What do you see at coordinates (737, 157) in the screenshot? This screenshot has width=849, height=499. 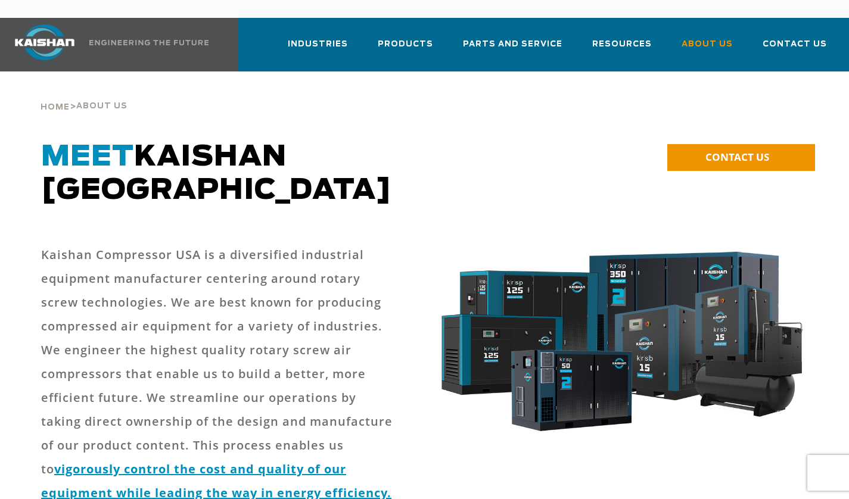 I see `span: CONTACT US` at bounding box center [737, 157].